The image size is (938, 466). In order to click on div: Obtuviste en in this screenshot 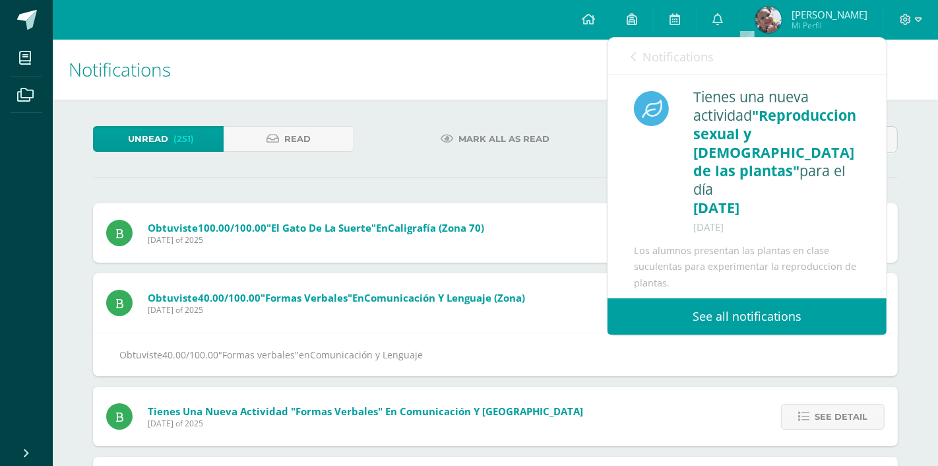, I will do `click(495, 354)`.